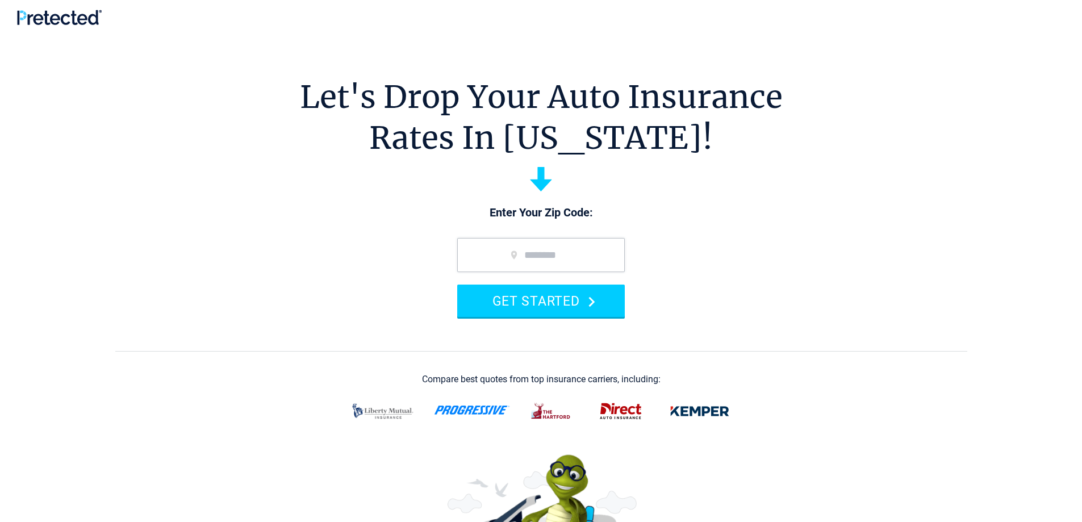  I want to click on img: liberty, so click(383, 411).